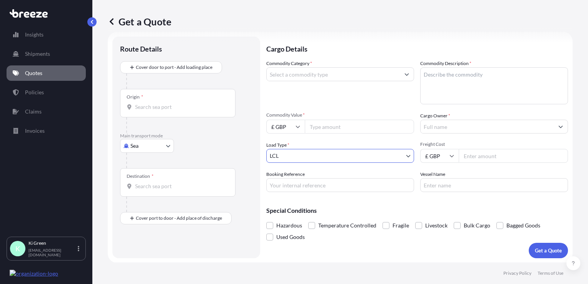 This screenshot has height=284, width=588. I want to click on p: Ki Green, so click(52, 243).